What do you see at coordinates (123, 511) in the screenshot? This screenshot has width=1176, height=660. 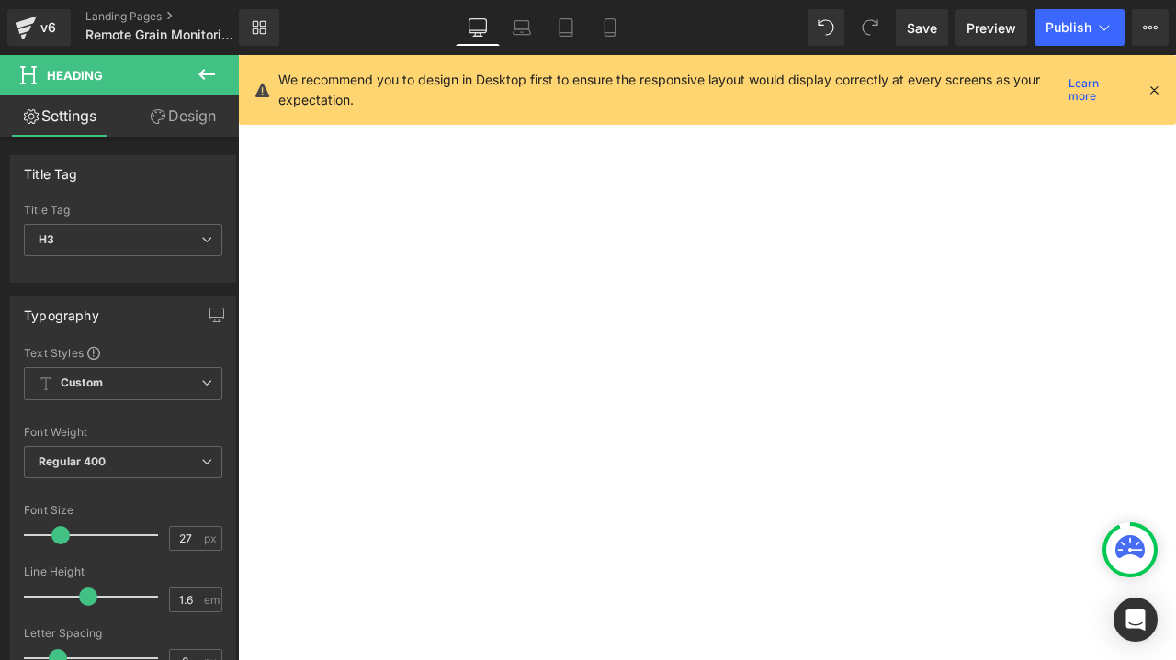 I see `div: Font Size` at bounding box center [123, 511].